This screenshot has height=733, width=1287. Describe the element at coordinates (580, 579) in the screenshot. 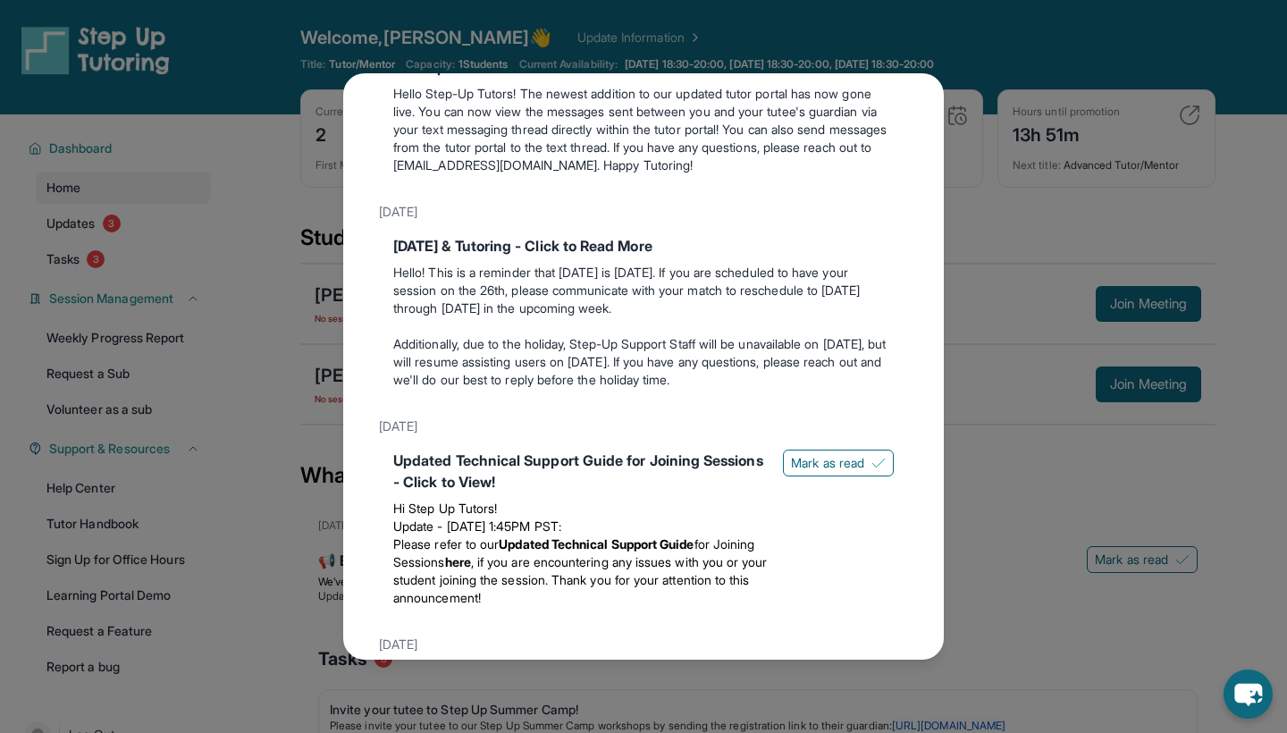

I see `span: , if you are encountering any issues with you or your student joining the session. Thank you for ...` at that location.